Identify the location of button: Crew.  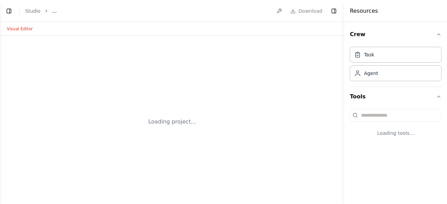
(395, 34).